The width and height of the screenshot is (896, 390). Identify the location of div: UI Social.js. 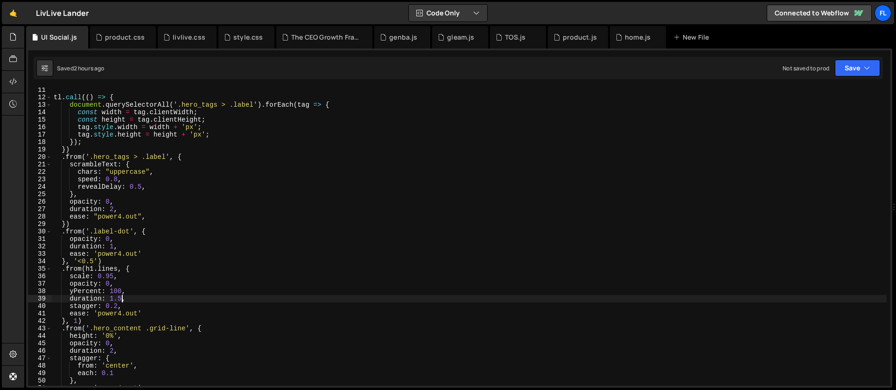
(59, 37).